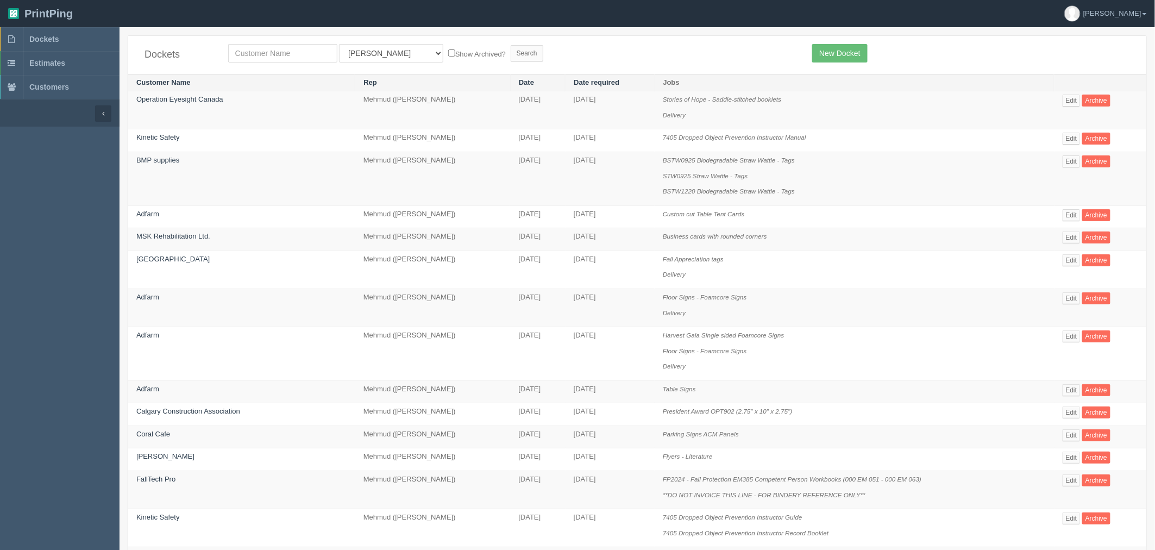 The width and height of the screenshot is (1155, 550). Describe the element at coordinates (597, 82) in the screenshot. I see `a: Date required` at that location.